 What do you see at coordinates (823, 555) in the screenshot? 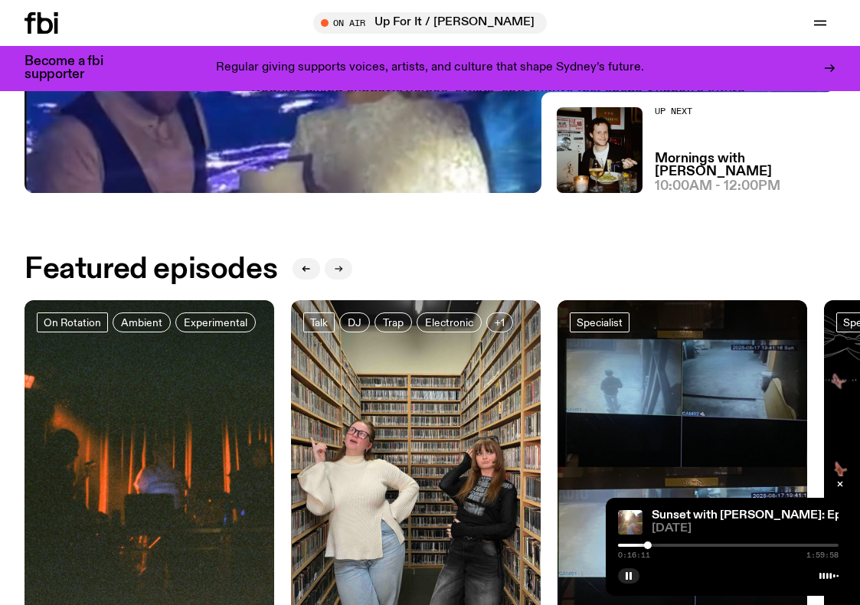
I see `span: 1:59:58` at bounding box center [823, 555].